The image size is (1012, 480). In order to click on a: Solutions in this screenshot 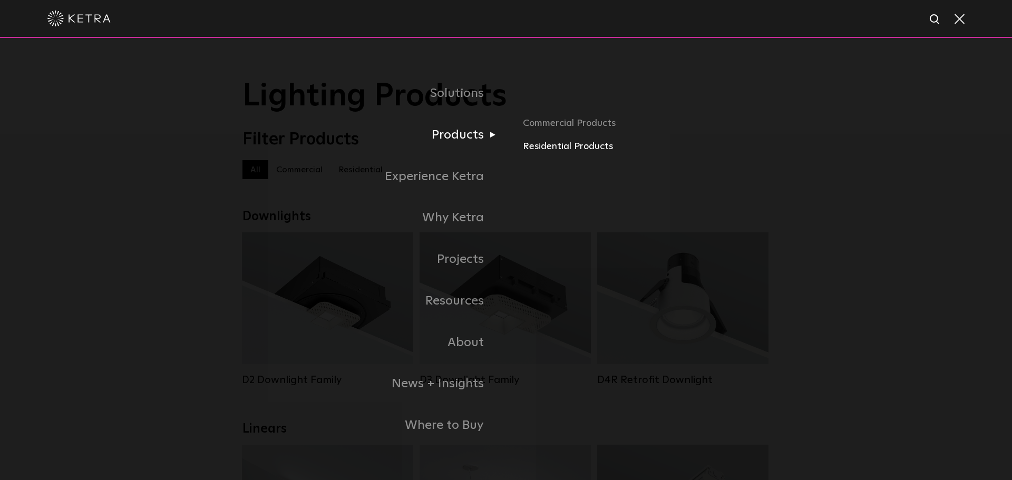, I will do `click(374, 93)`.